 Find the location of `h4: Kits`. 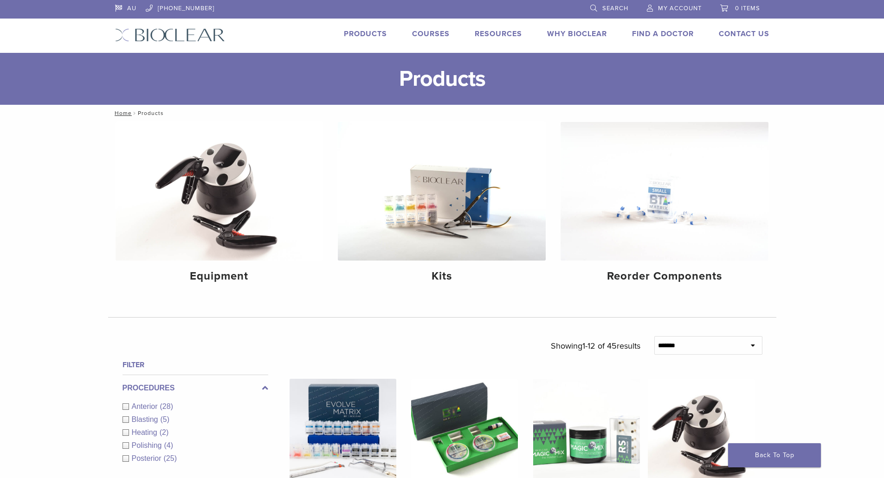

h4: Kits is located at coordinates (442, 277).